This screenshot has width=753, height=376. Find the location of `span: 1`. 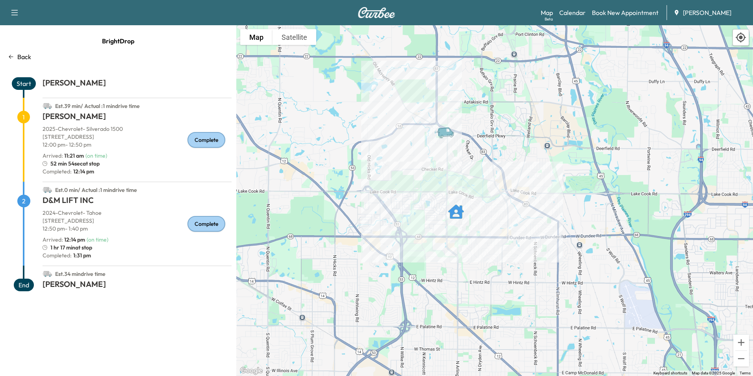

span: 1 is located at coordinates (24, 117).